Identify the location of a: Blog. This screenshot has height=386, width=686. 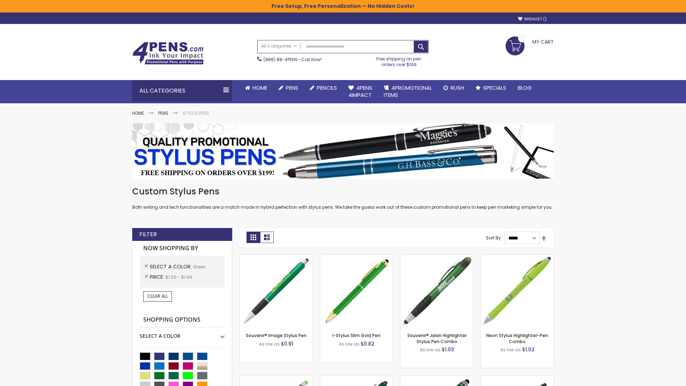
(525, 88).